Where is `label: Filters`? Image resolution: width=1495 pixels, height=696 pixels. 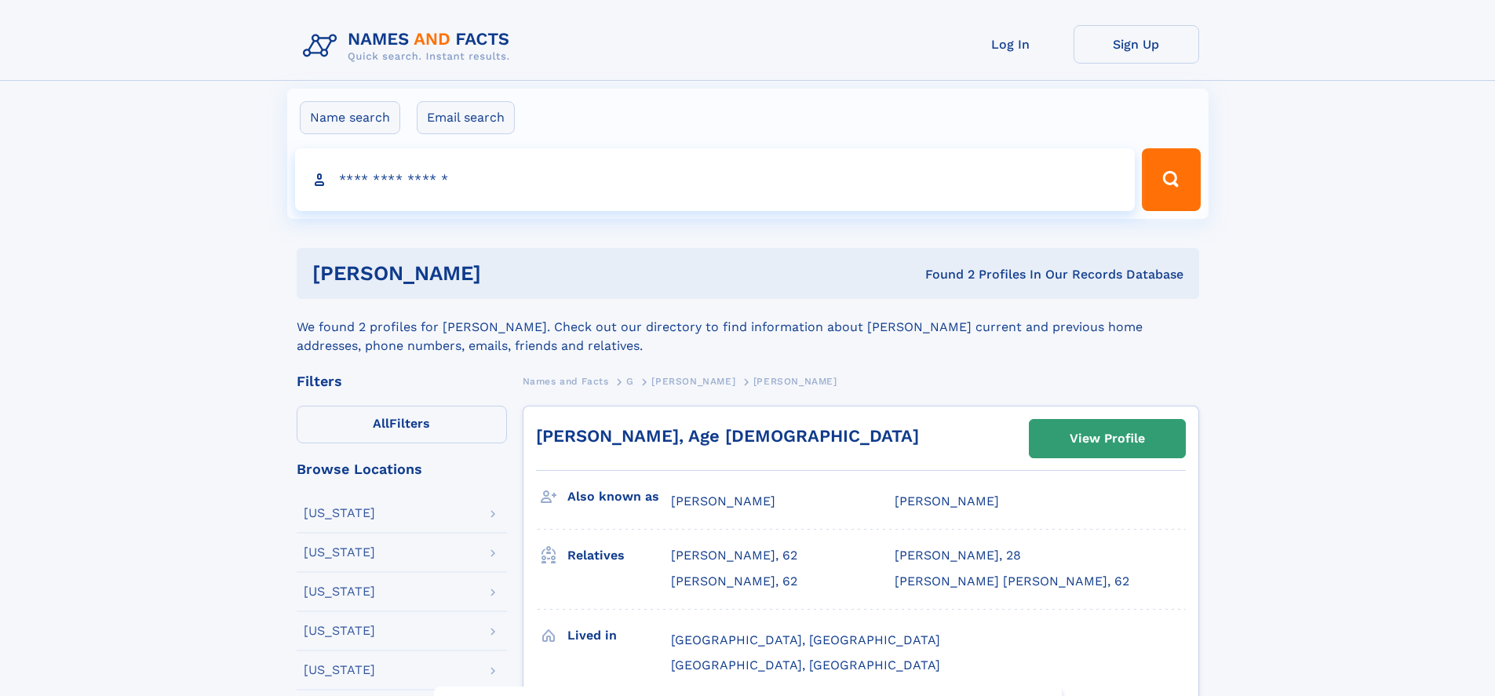 label: Filters is located at coordinates (402, 425).